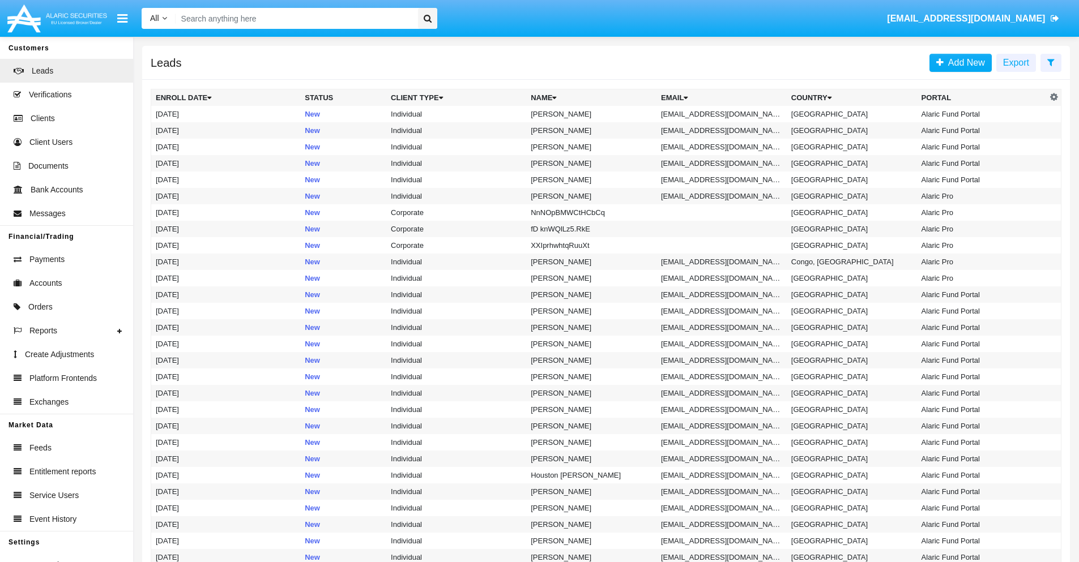 The image size is (1079, 562). What do you see at coordinates (166, 63) in the screenshot?
I see `h5: Leads` at bounding box center [166, 63].